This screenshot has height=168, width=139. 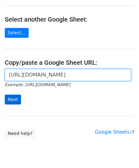 I want to click on input: Paste your Google Sheet URL here, so click(x=68, y=75).